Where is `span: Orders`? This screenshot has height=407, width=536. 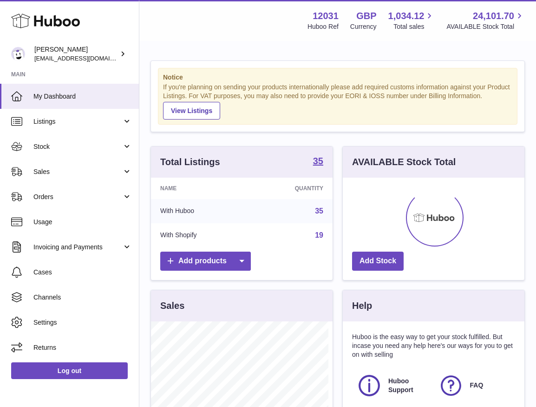
span: Orders is located at coordinates (78, 197).